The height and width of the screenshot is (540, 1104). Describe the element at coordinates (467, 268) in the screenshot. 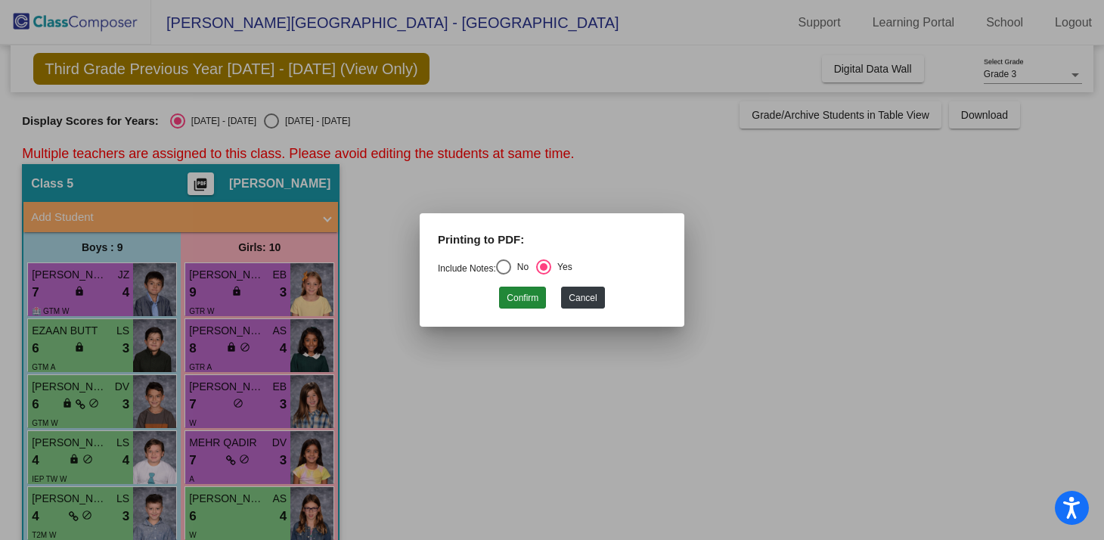

I see `a: Include Notes:` at that location.